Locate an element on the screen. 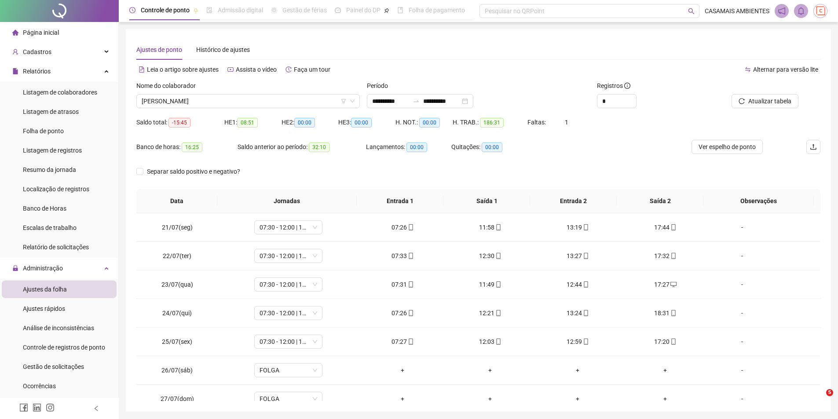 The height and width of the screenshot is (419, 838). span: Atualizar tabela is located at coordinates (770, 101).